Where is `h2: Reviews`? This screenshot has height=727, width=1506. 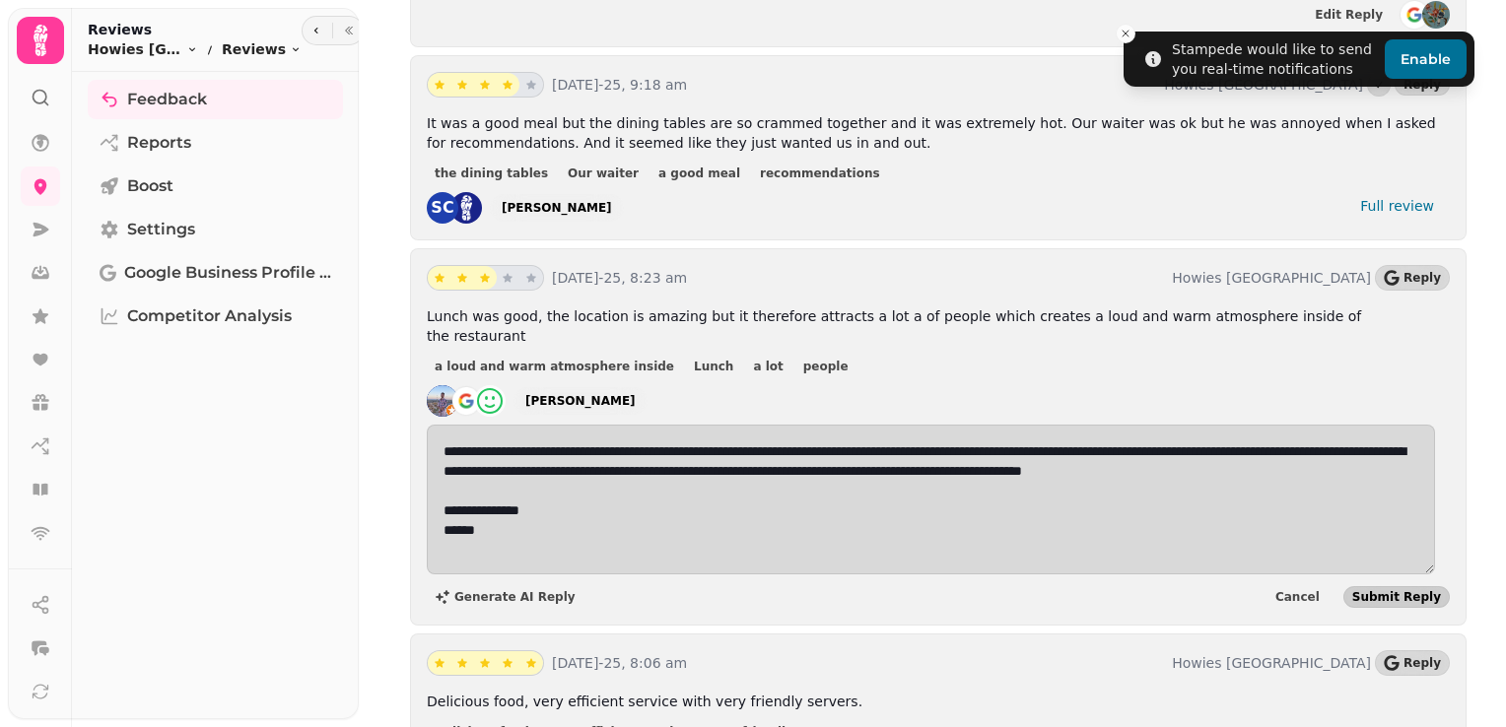 h2: Reviews is located at coordinates (194, 30).